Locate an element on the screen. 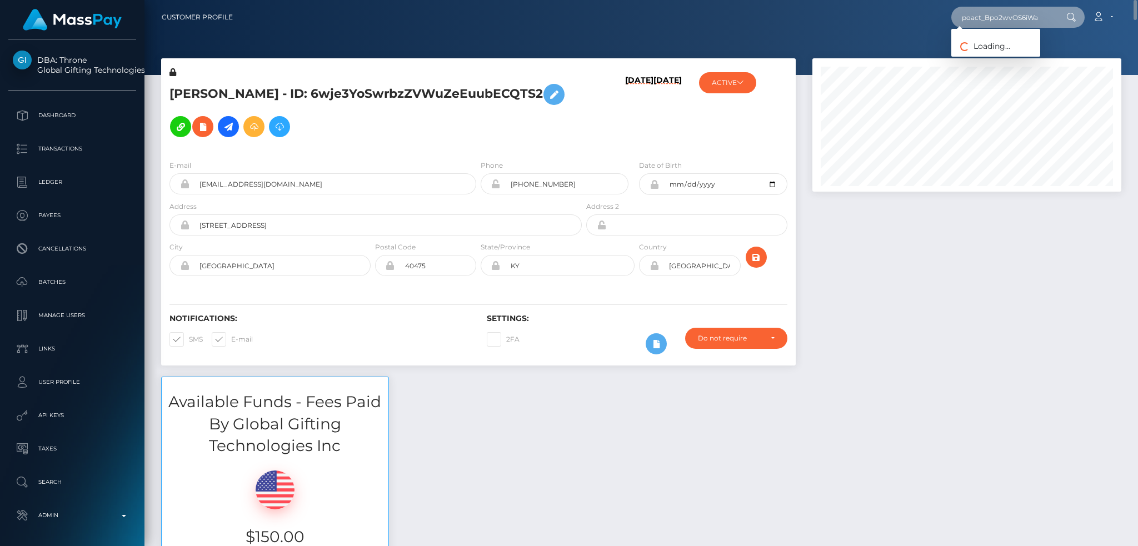 Image resolution: width=1138 pixels, height=546 pixels. p: Batches is located at coordinates (72, 282).